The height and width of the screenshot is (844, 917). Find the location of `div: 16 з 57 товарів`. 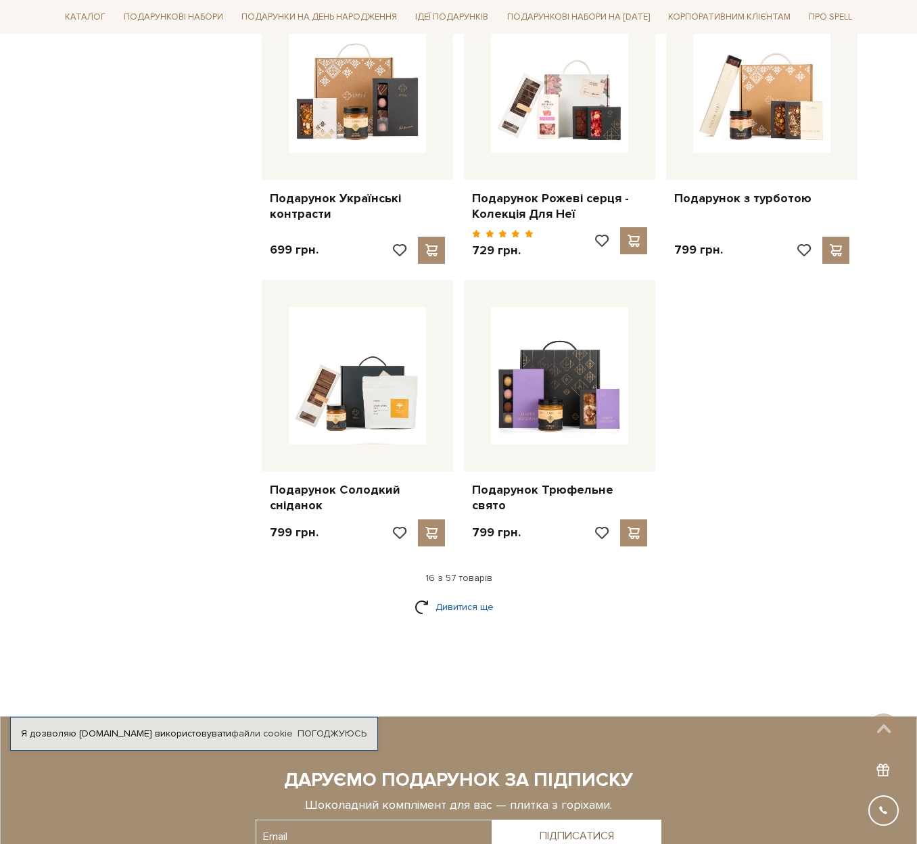

div: 16 з 57 товарів is located at coordinates (458, 578).